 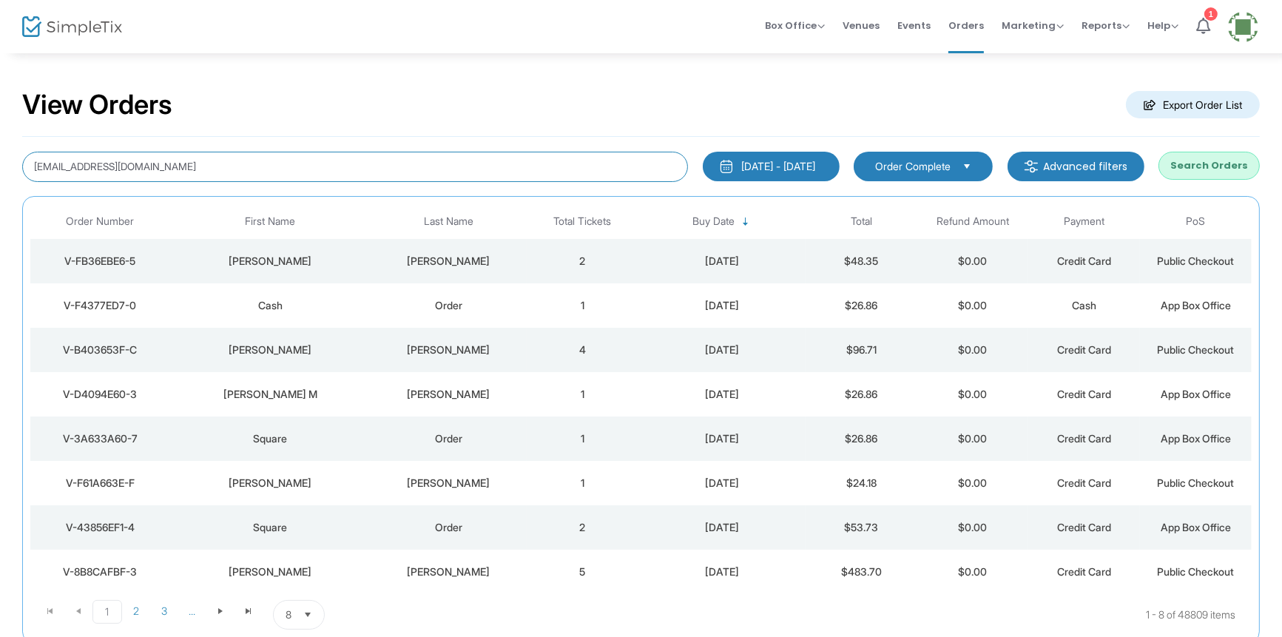 What do you see at coordinates (164, 611) in the screenshot?
I see `span: Page 3` at bounding box center [164, 611].